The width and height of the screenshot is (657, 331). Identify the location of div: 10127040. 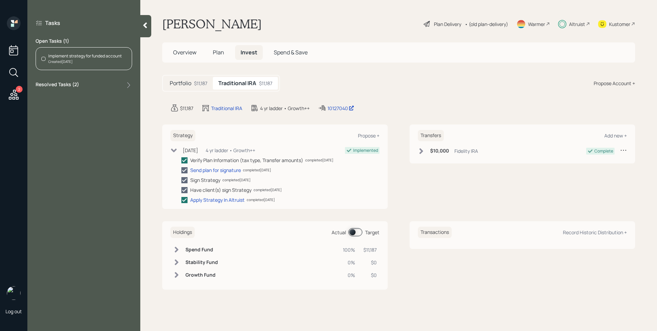
(341, 108).